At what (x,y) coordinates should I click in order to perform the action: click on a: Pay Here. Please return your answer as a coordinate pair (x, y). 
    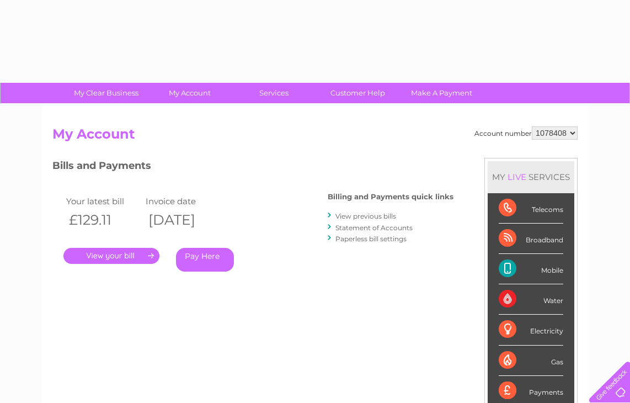
    Looking at the image, I should click on (205, 259).